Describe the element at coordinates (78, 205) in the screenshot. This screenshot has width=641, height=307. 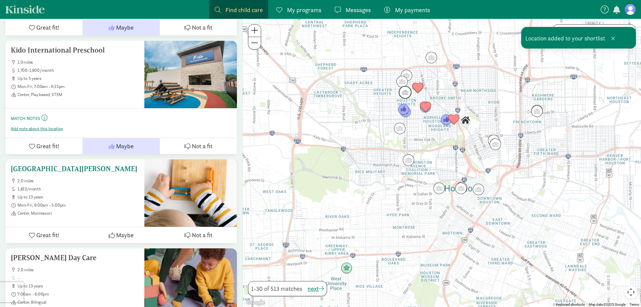
I see `span: Mon-Fri, 9:00am - 5:00pm` at that location.